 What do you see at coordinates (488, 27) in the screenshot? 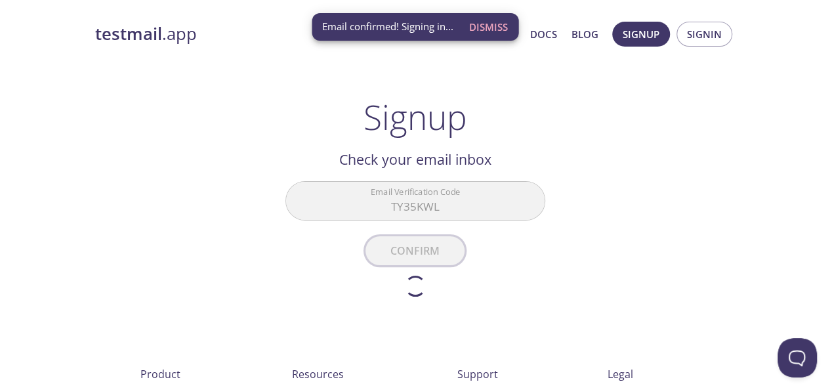
I see `span: Dismiss` at bounding box center [488, 27].